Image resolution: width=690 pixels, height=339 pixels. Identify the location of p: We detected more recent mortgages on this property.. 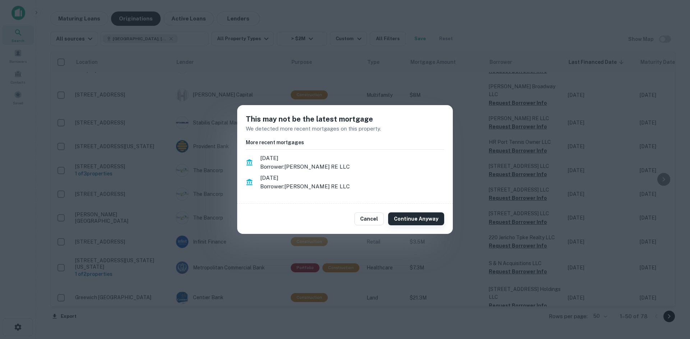
(345, 129).